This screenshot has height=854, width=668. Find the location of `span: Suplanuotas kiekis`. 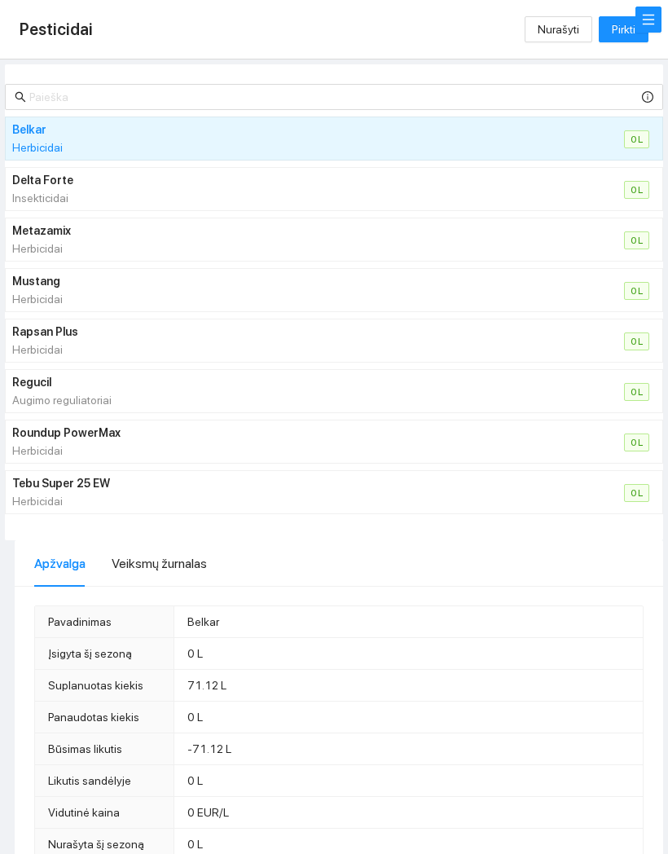

span: Suplanuotas kiekis is located at coordinates (95, 685).